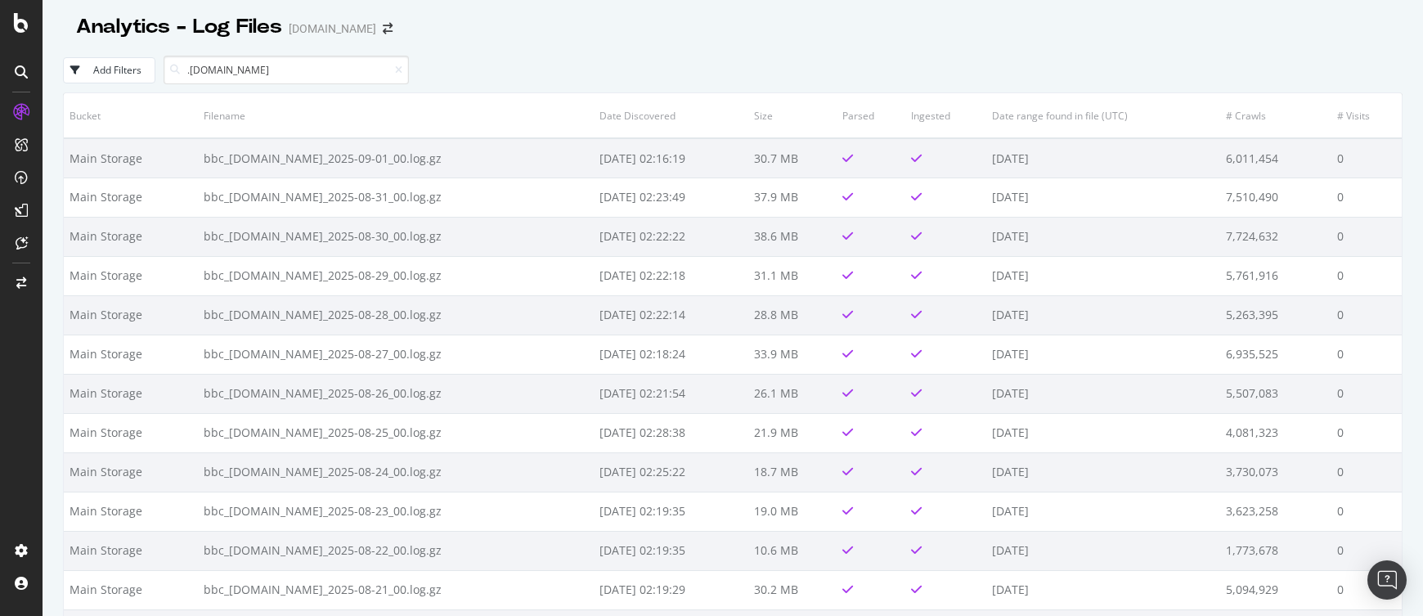 The width and height of the screenshot is (1423, 616). What do you see at coordinates (871, 115) in the screenshot?
I see `th: Parsed` at bounding box center [871, 115].